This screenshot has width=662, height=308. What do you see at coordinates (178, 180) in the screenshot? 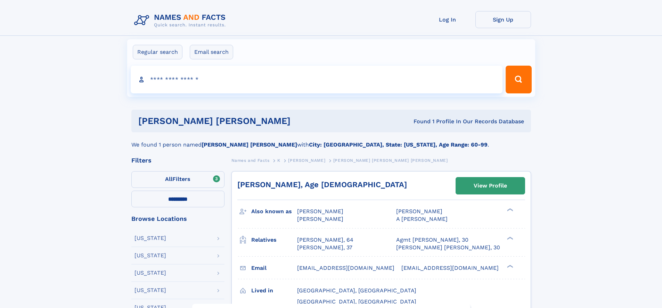
I see `label: Filters` at bounding box center [178, 180].